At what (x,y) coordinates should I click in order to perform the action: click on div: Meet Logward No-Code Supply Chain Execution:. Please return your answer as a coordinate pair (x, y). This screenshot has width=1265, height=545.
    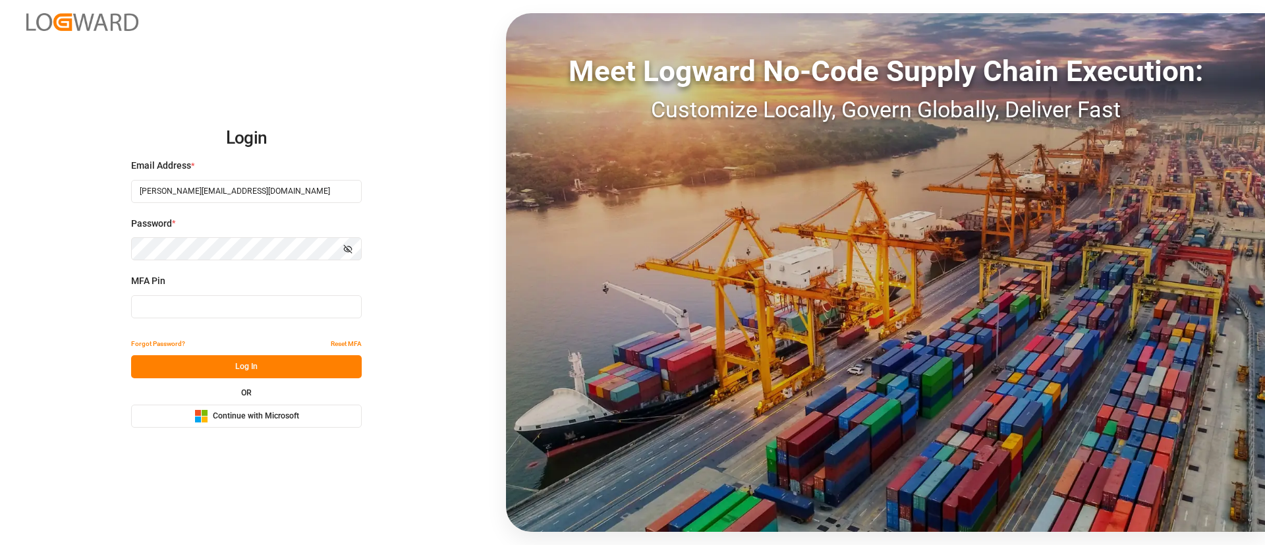
    Looking at the image, I should click on (886, 71).